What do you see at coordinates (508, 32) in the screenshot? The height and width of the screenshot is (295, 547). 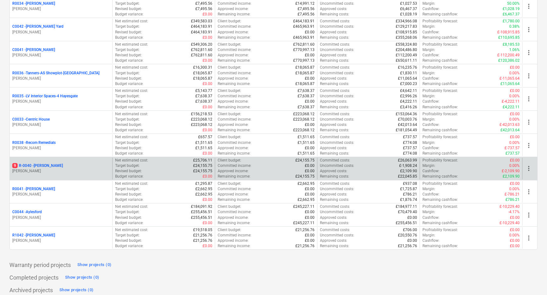 I see `p: £-108,915.85` at bounding box center [508, 32].